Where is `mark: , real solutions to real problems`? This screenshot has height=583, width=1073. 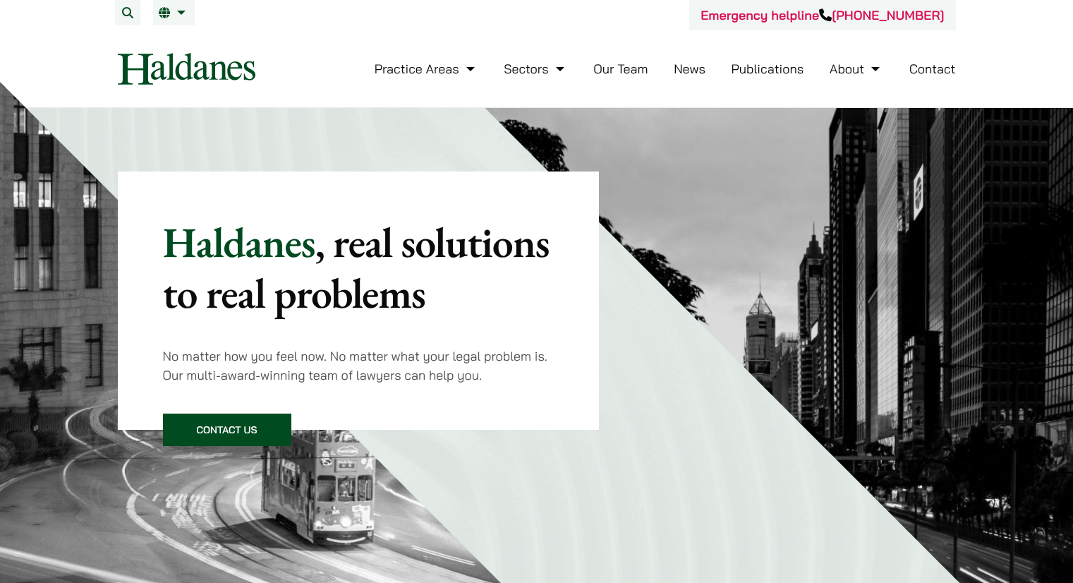
mark: , real solutions to real problems is located at coordinates (356, 267).